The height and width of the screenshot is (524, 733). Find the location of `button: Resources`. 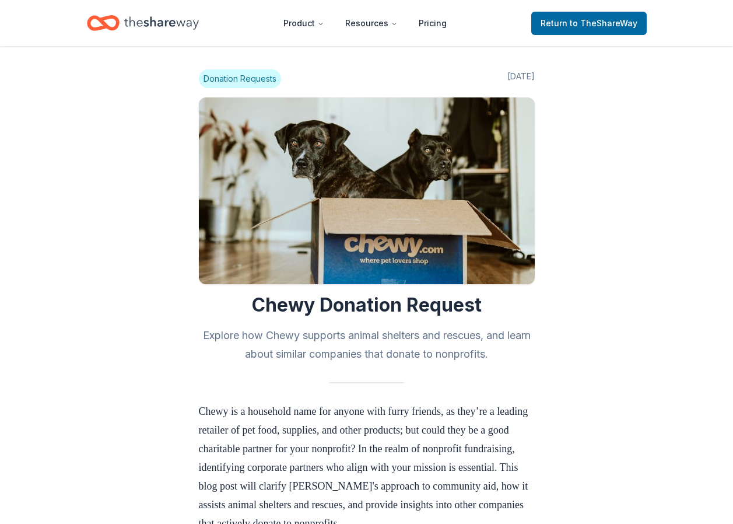

button: Resources is located at coordinates (372, 23).